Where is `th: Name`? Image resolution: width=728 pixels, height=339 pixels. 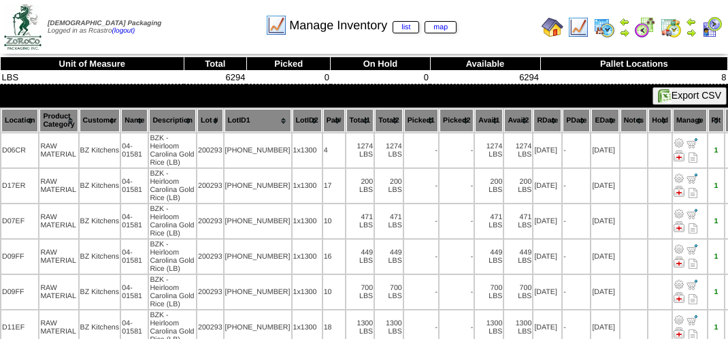
th: Name is located at coordinates (134, 120).